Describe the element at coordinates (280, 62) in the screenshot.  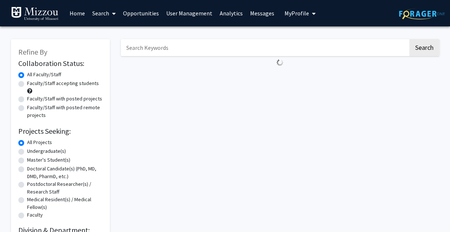
I see `img: Loading` at that location.